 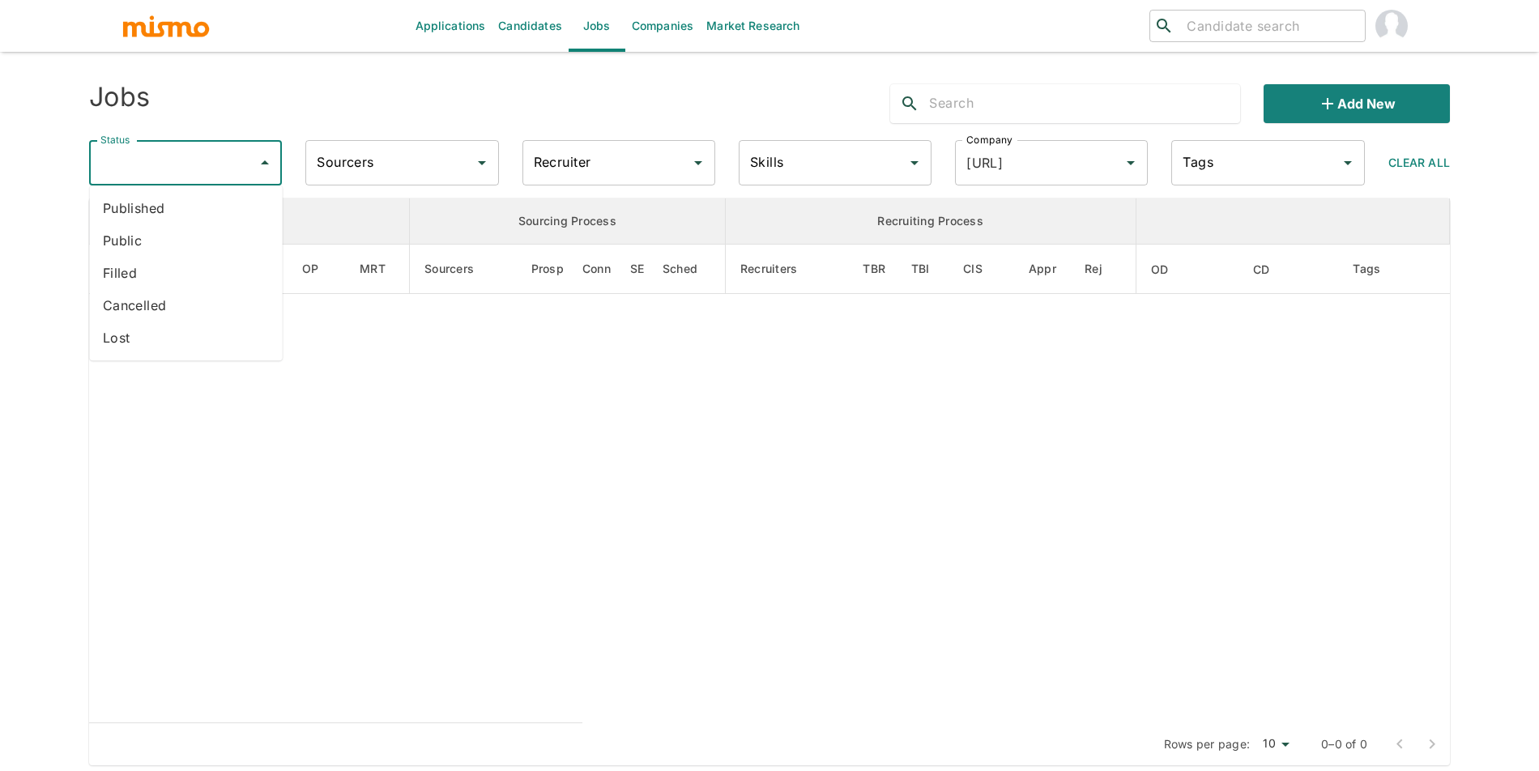 I want to click on th: Recruiters, so click(x=792, y=269).